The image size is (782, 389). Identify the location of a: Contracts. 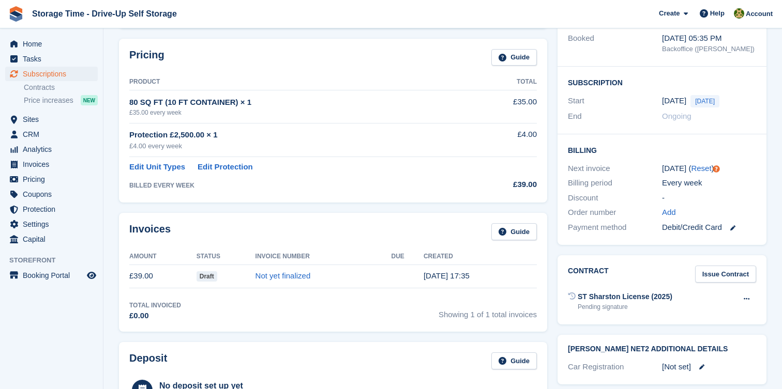
(60, 87).